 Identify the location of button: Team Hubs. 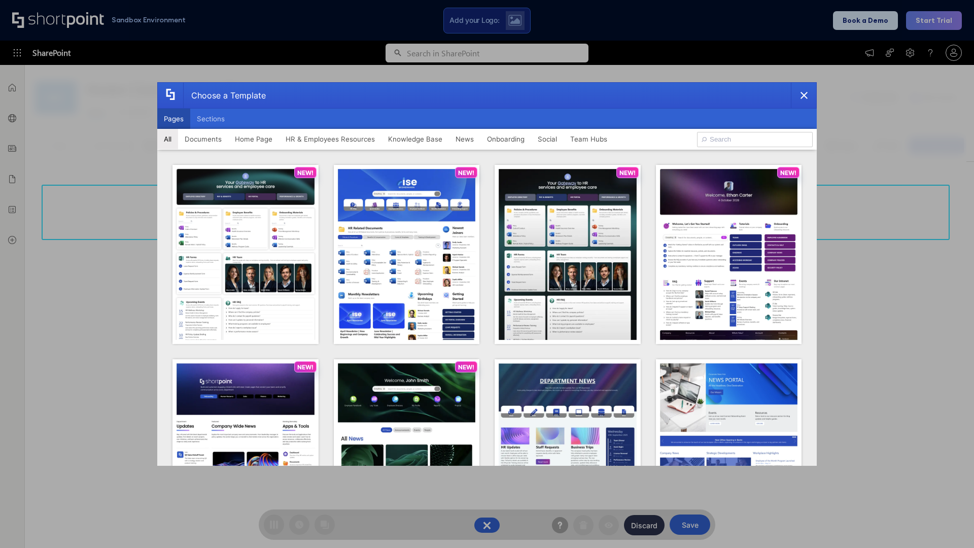
(589, 139).